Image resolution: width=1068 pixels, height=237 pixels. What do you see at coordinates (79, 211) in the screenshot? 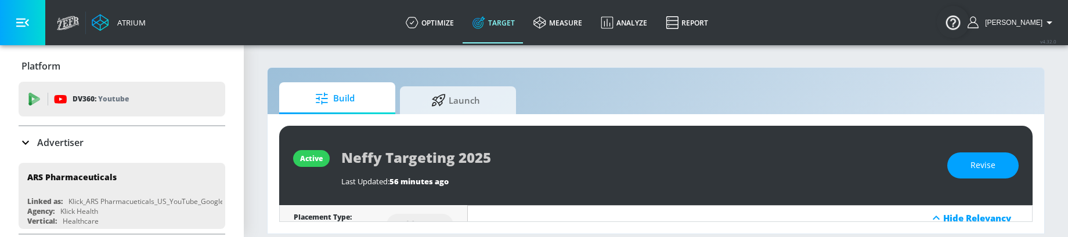
I see `div: Klick Health` at bounding box center [79, 211].